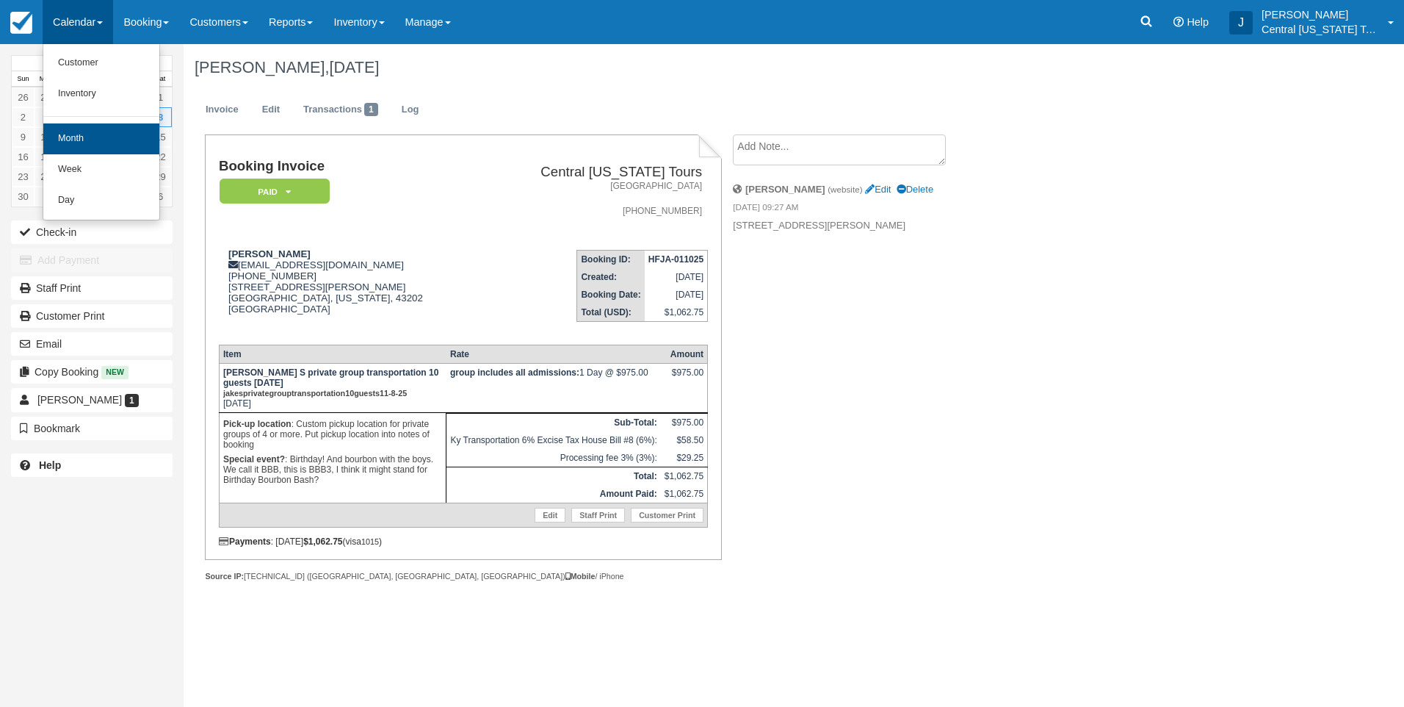 The image size is (1404, 707). Describe the element at coordinates (333, 353) in the screenshot. I see `th: Item` at that location.